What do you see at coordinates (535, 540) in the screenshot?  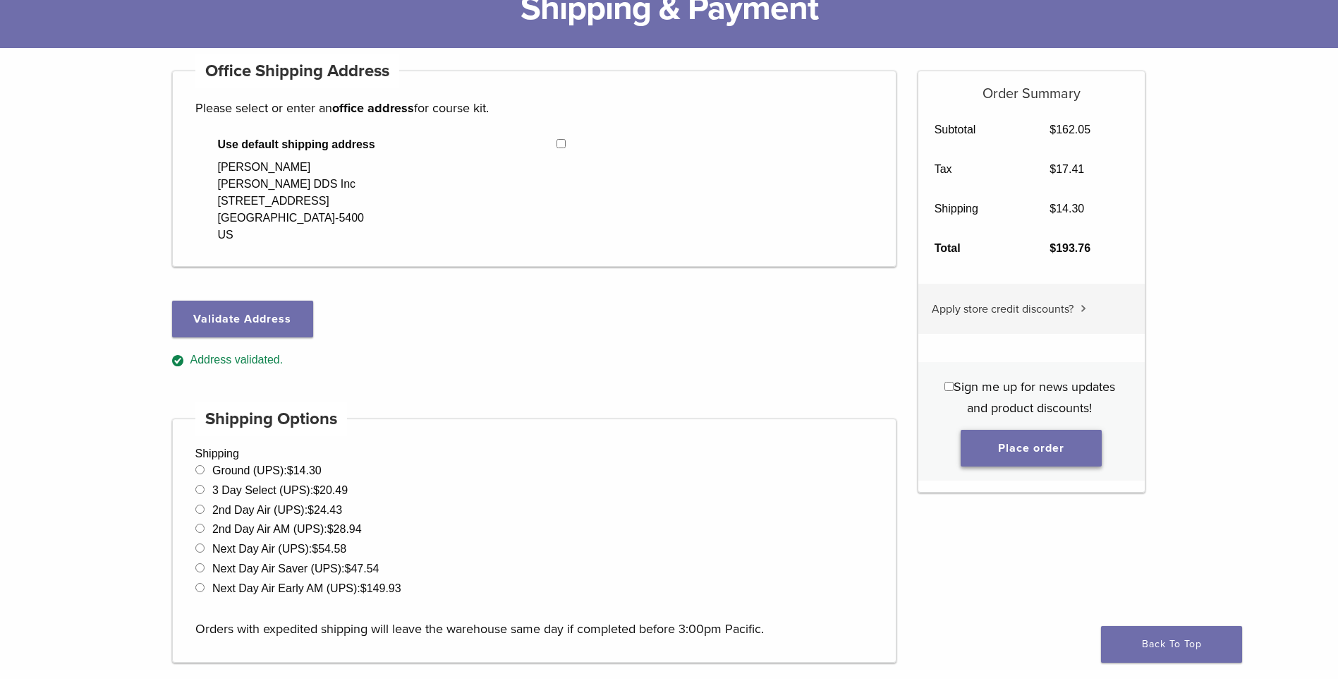 I see `div: Shipping` at bounding box center [535, 540].